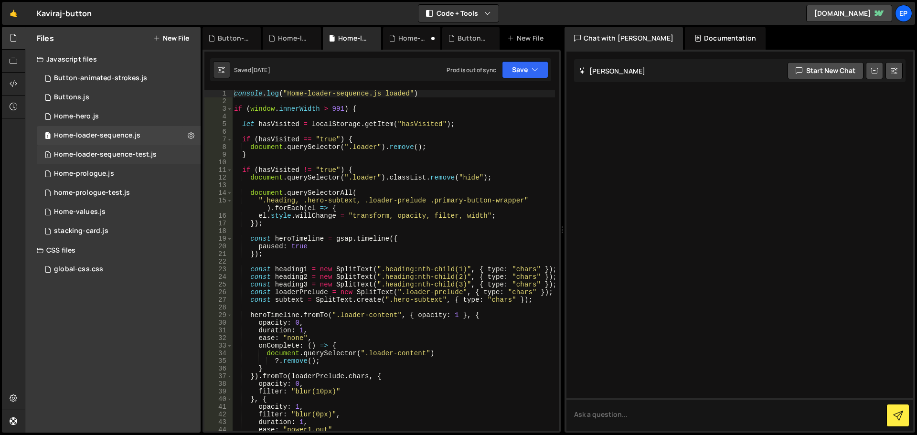 This screenshot has width=917, height=435. Describe the element at coordinates (218, 361) in the screenshot. I see `div: 35` at that location.